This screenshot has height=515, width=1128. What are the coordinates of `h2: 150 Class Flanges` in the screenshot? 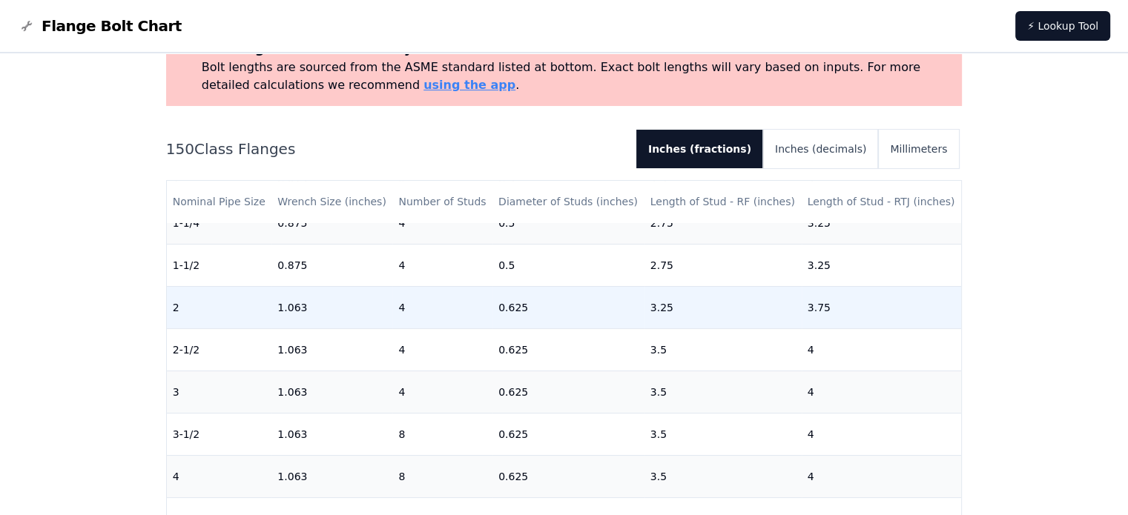 It's located at (395, 149).